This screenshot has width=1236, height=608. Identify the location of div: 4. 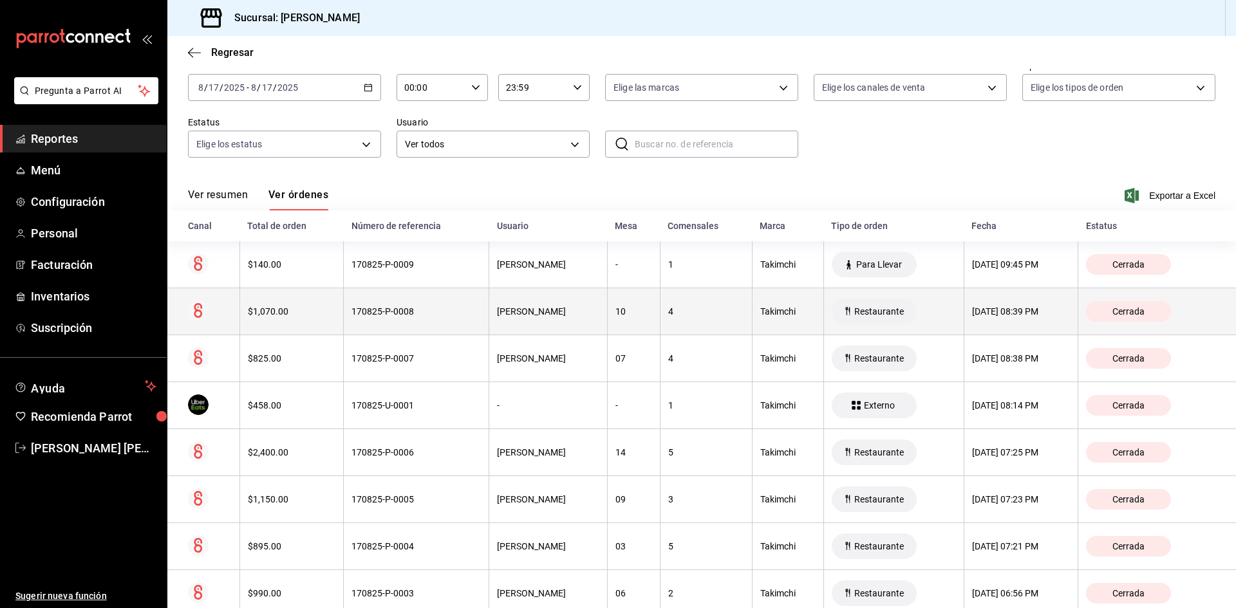
(706, 312).